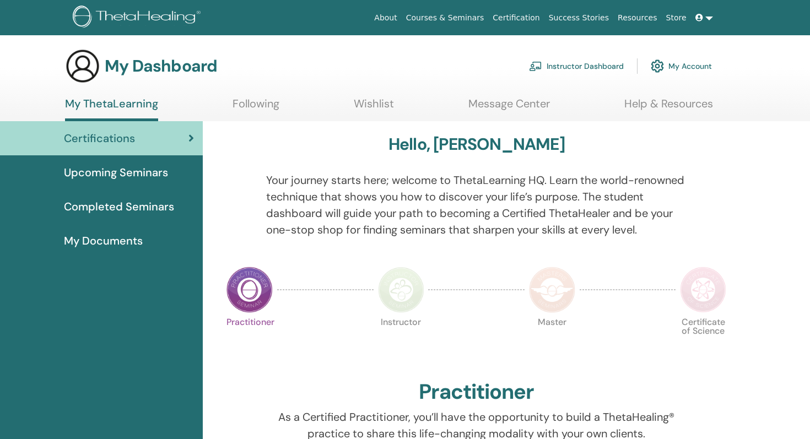  I want to click on a: Message Center, so click(509, 107).